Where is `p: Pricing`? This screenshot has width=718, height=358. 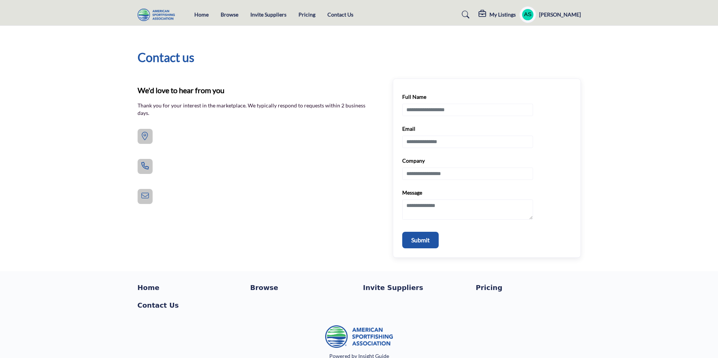
p: Pricing is located at coordinates (528, 288).